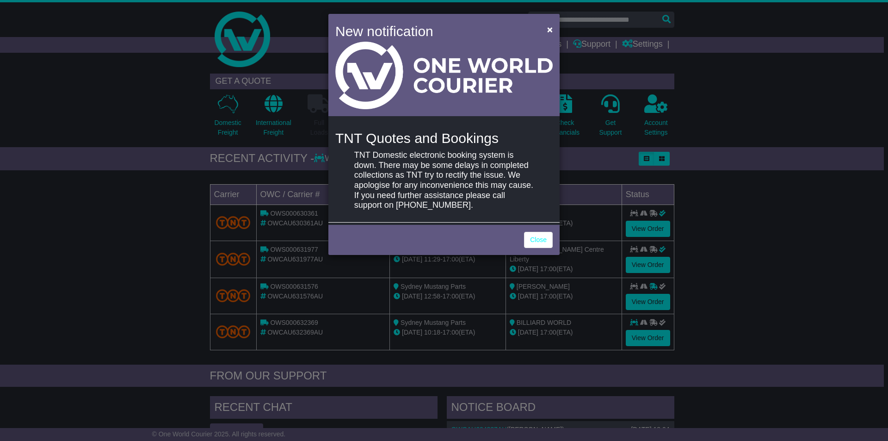 The height and width of the screenshot is (441, 888). Describe the element at coordinates (550, 29) in the screenshot. I see `button: Close` at that location.